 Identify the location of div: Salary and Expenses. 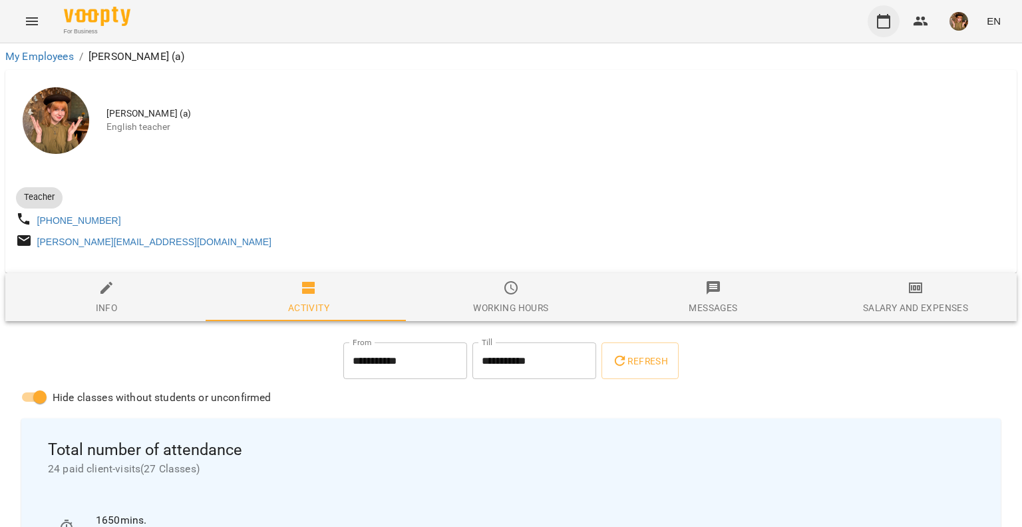
(916, 308).